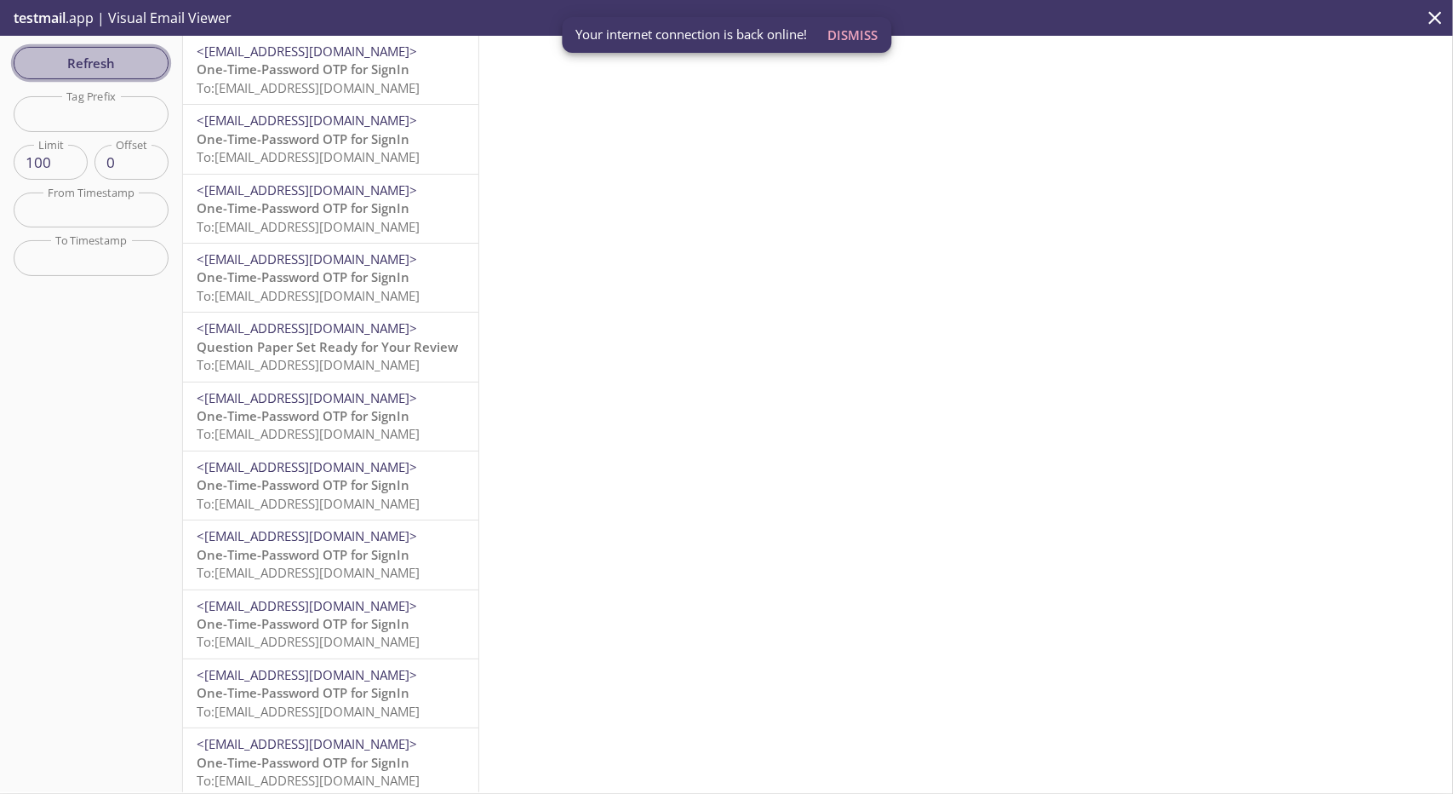 Image resolution: width=1453 pixels, height=794 pixels. Describe the element at coordinates (327, 347) in the screenshot. I see `span: Question Paper Set Ready for Your Review` at that location.